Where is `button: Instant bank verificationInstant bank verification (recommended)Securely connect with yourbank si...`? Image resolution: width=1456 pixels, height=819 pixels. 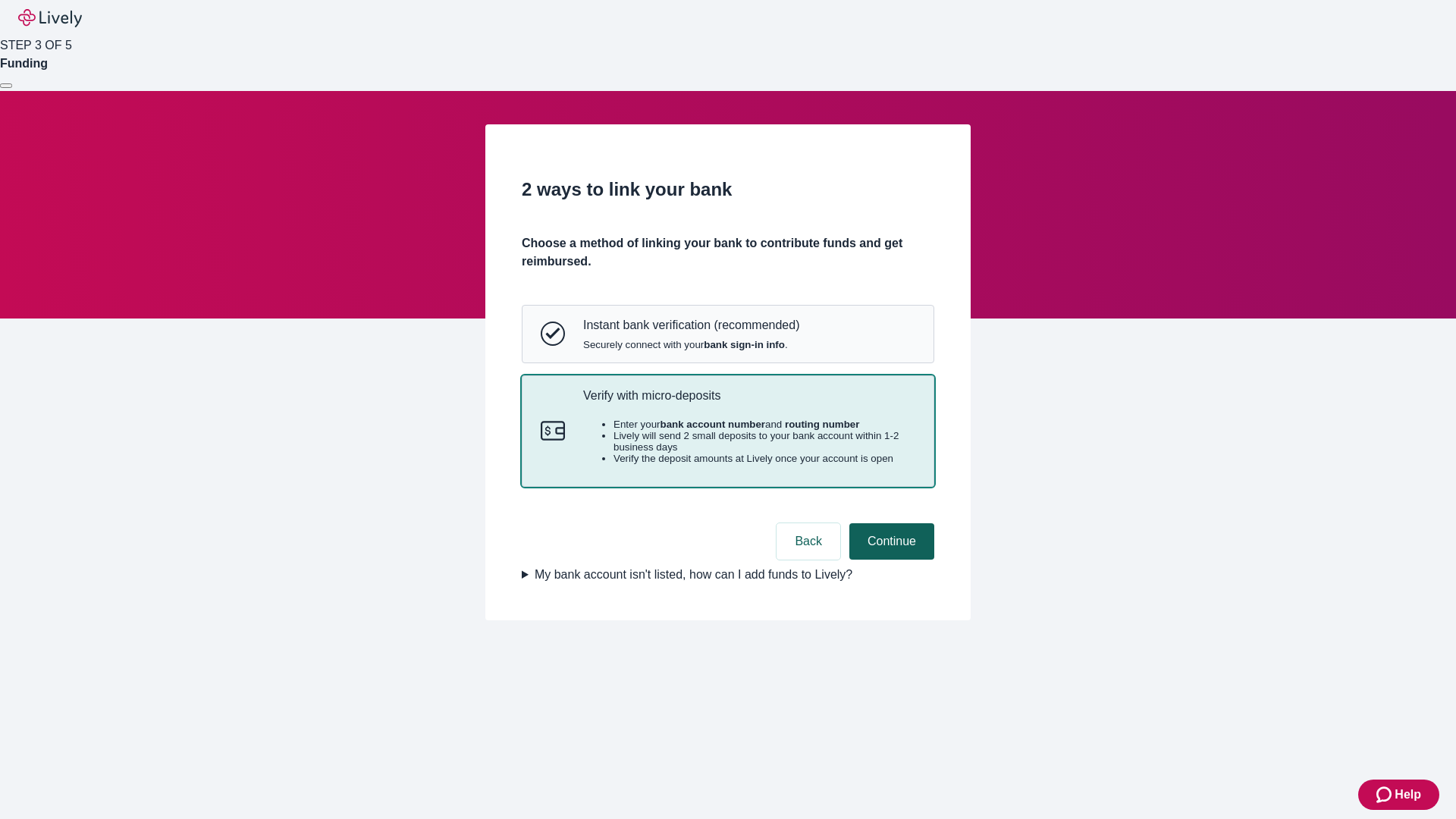
button: Instant bank verificationInstant bank verification (recommended)Securely connect with yourbank si... is located at coordinates (728, 334).